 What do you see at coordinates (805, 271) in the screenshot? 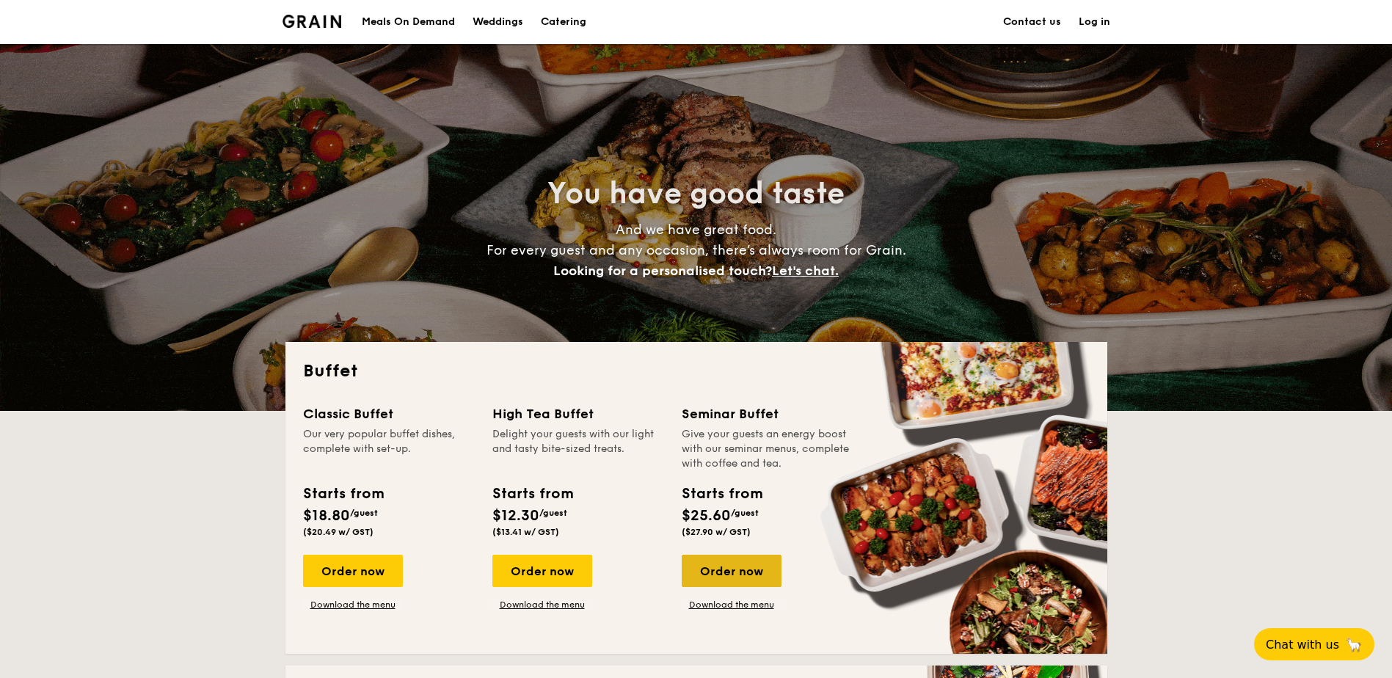
I see `span: Let's chat.` at bounding box center [805, 271].